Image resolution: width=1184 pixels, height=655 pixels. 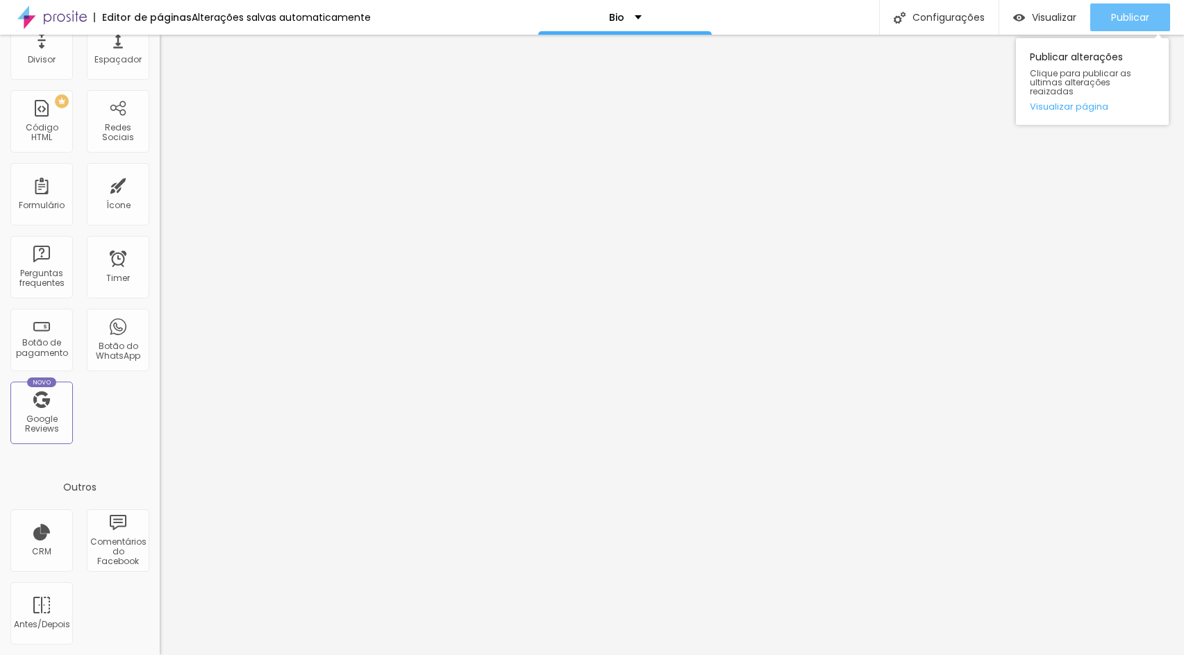 What do you see at coordinates (142, 17) in the screenshot?
I see `div: Editor de páginas` at bounding box center [142, 17].